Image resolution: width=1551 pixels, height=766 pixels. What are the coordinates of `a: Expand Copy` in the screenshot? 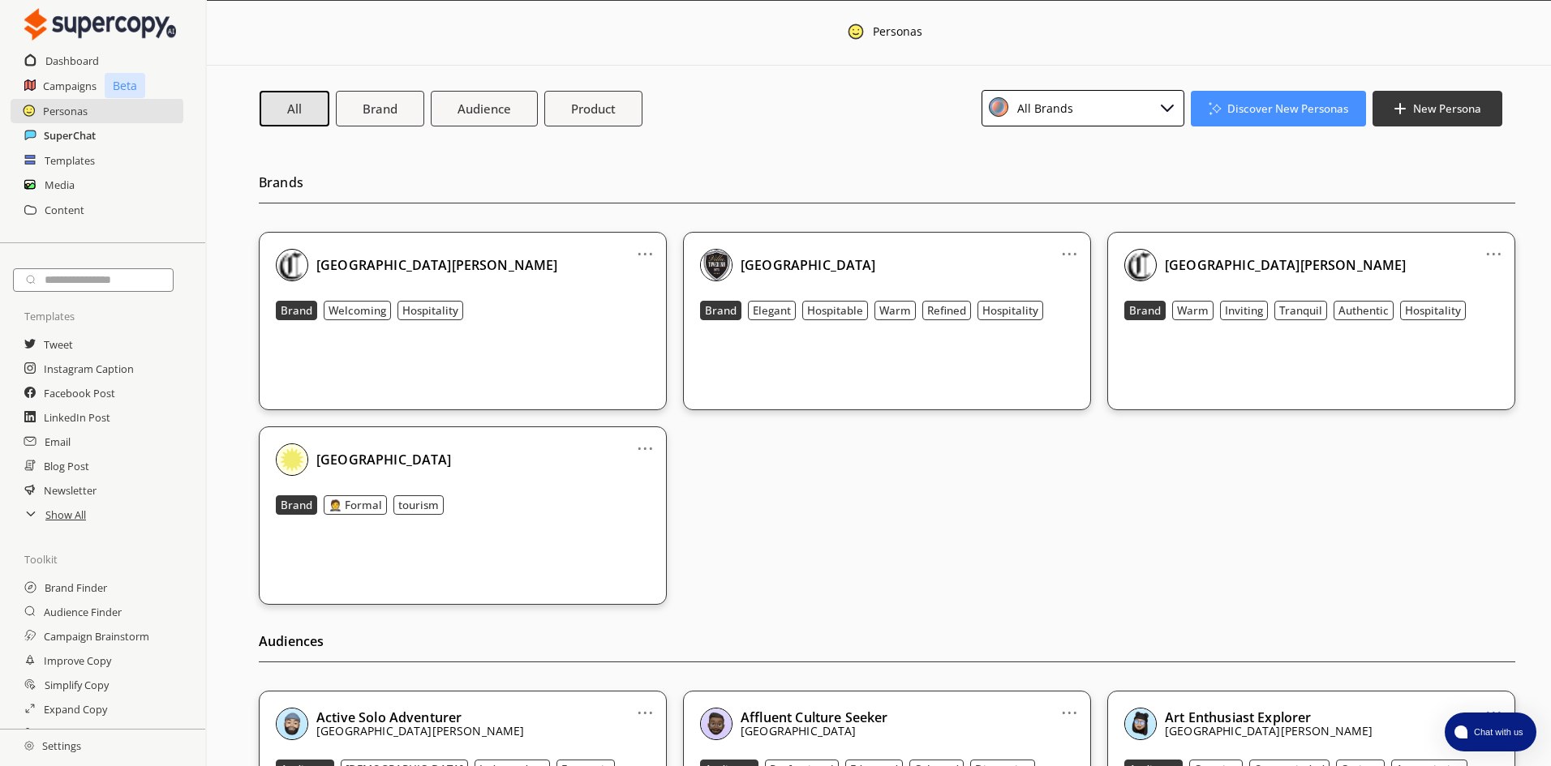 It's located at (75, 710).